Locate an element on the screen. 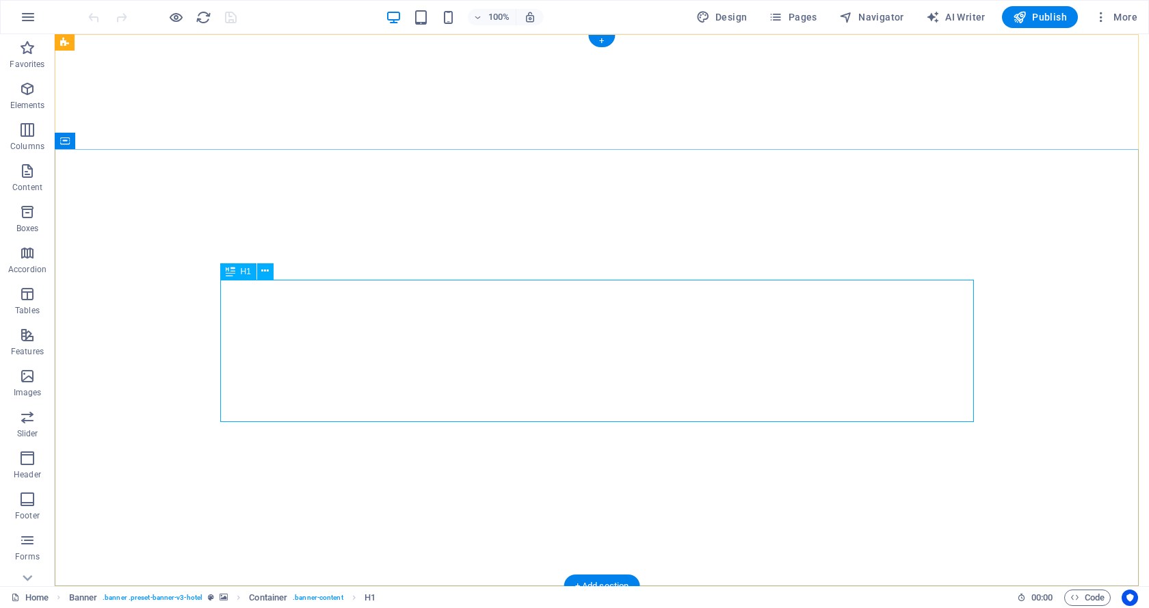 This screenshot has height=608, width=1149. div: + Add section is located at coordinates (602, 586).